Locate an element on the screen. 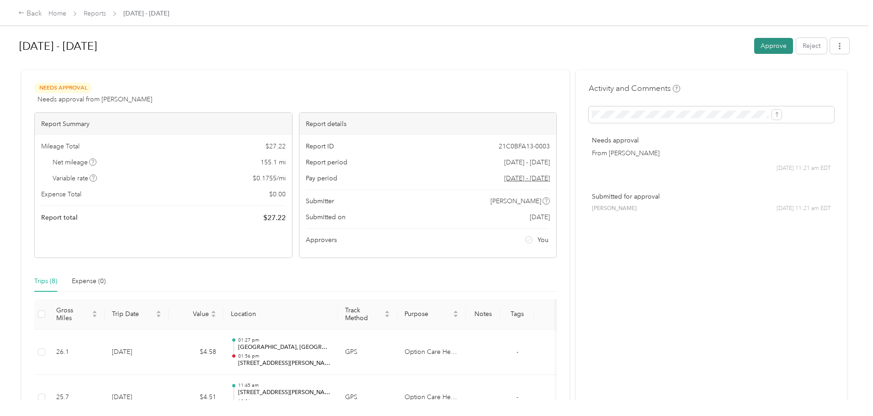 The width and height of the screenshot is (873, 416). span: Net mileage is located at coordinates (74, 162).